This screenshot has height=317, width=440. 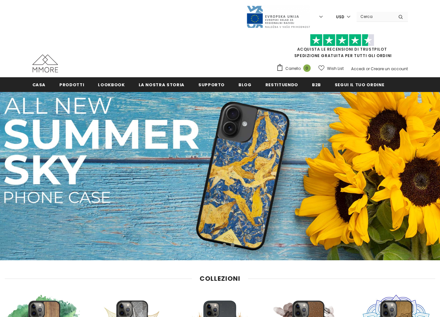 What do you see at coordinates (342, 47) in the screenshot?
I see `span: SPEDIZIONE GRATUITA PER TUTTI GLI ORDINI` at bounding box center [342, 47].